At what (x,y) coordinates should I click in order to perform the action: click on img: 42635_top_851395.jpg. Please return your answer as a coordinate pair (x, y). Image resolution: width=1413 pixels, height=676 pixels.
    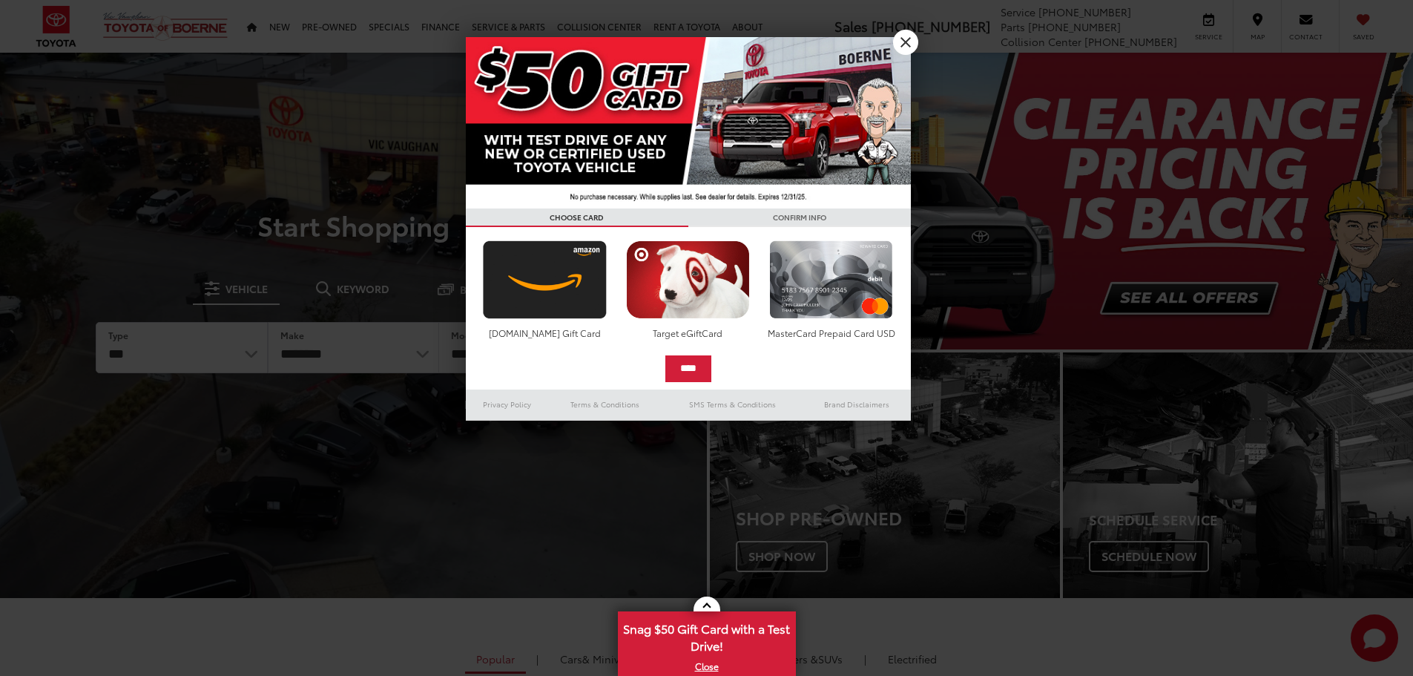
    Looking at the image, I should click on (688, 122).